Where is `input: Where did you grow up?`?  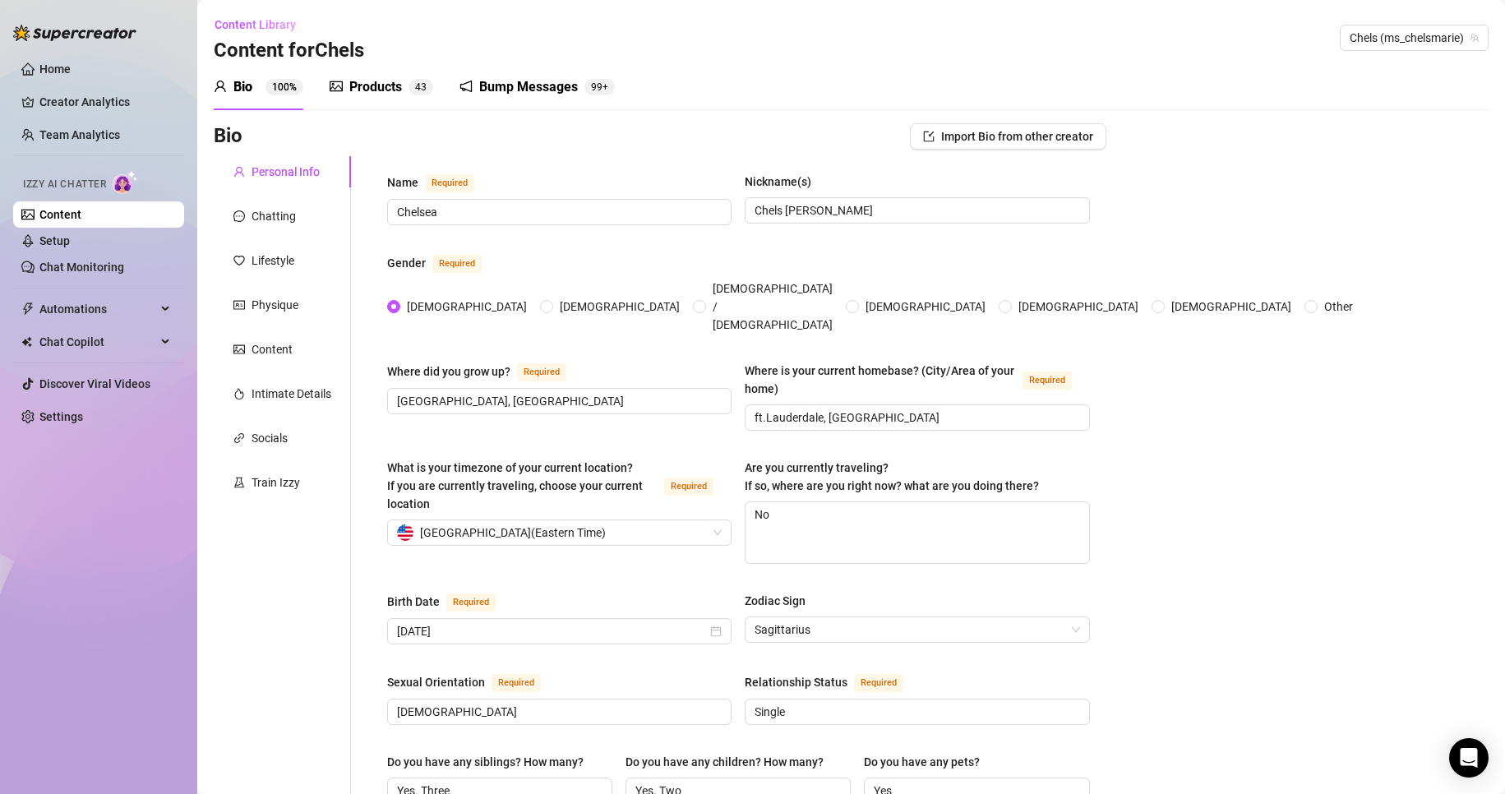 input: Where did you grow up? is located at coordinates (557, 401).